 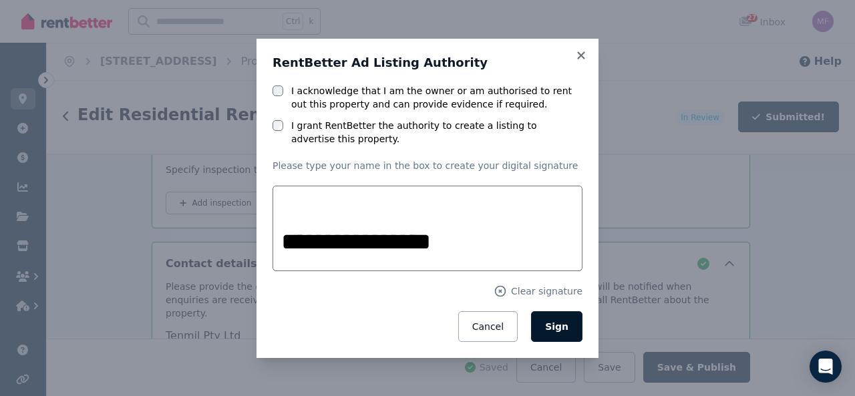 I want to click on h3: RentBetter Ad Listing Authority, so click(x=427, y=63).